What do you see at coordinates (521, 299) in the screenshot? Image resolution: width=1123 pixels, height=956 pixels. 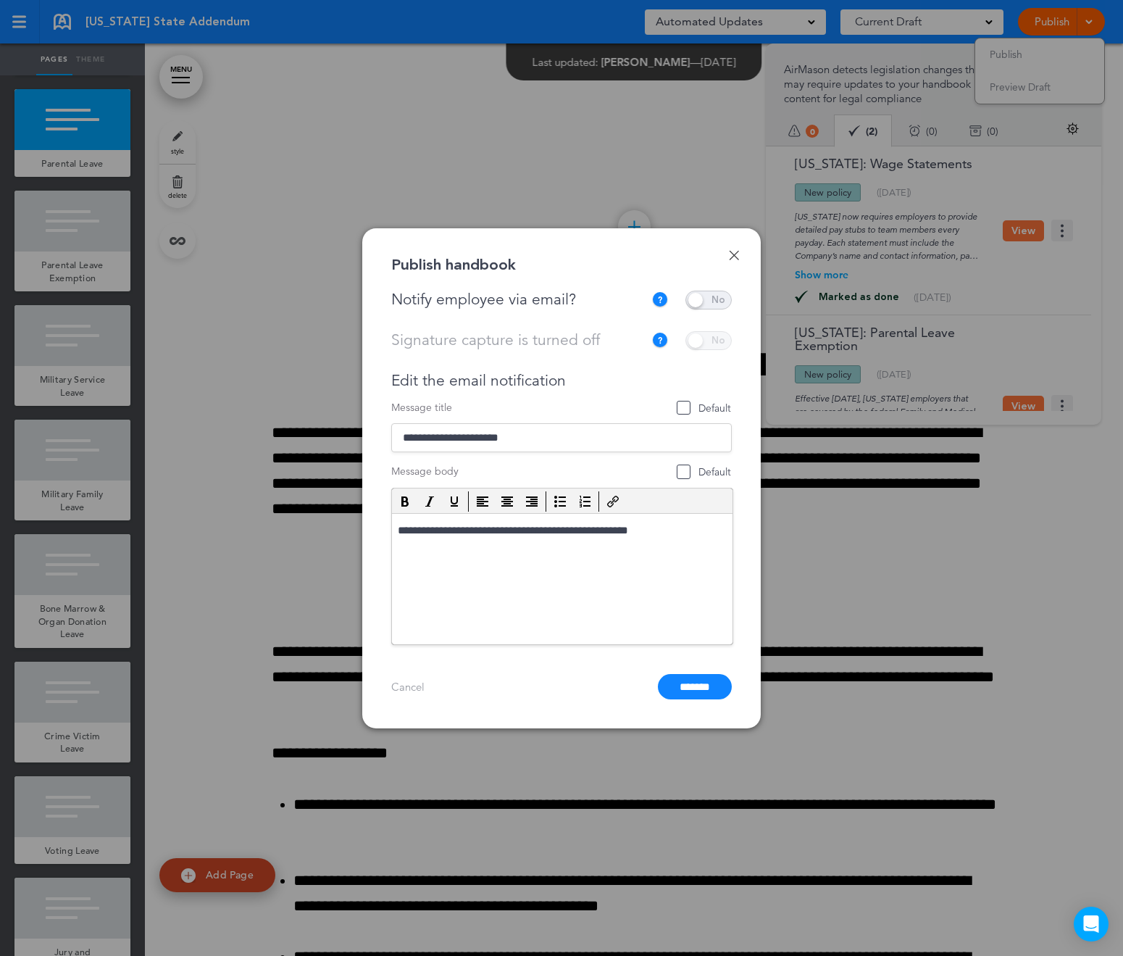 I see `div: Notify employee via email?` at bounding box center [521, 299].